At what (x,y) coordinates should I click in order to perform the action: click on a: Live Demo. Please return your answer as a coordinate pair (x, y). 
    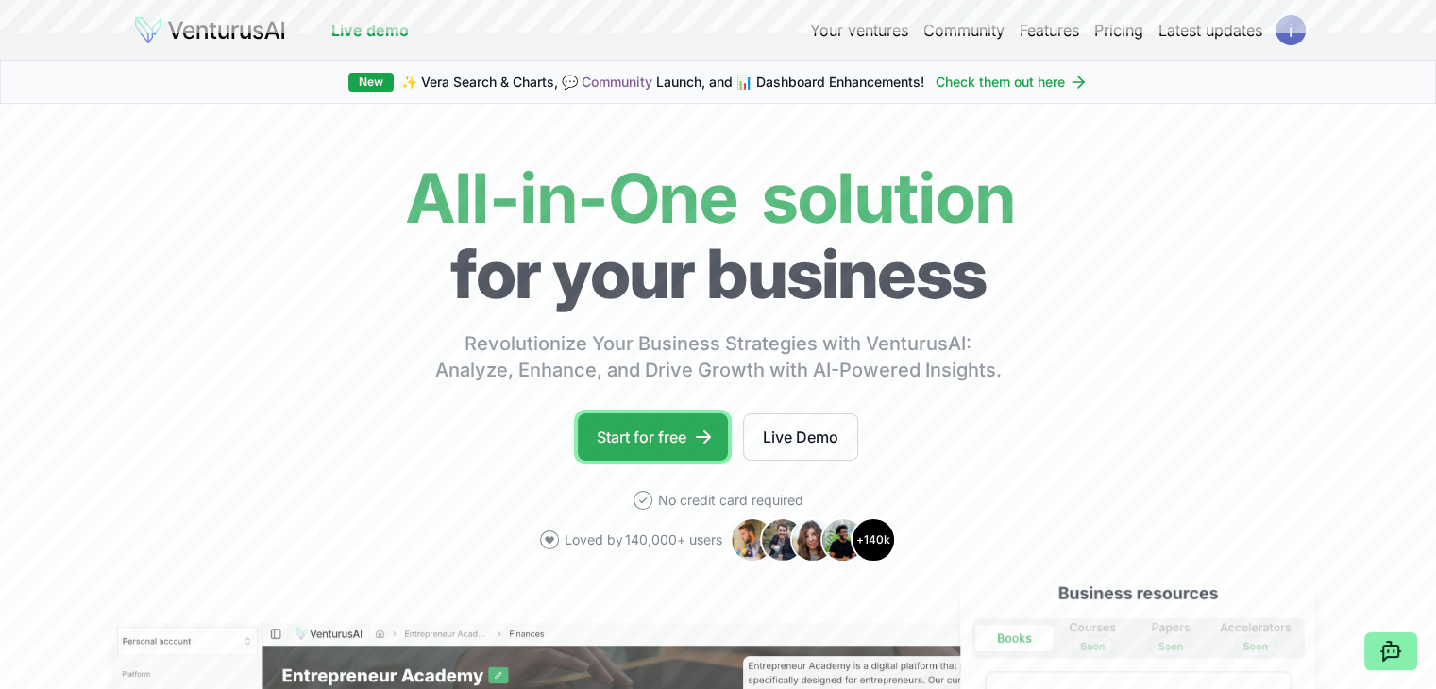
    Looking at the image, I should click on (800, 437).